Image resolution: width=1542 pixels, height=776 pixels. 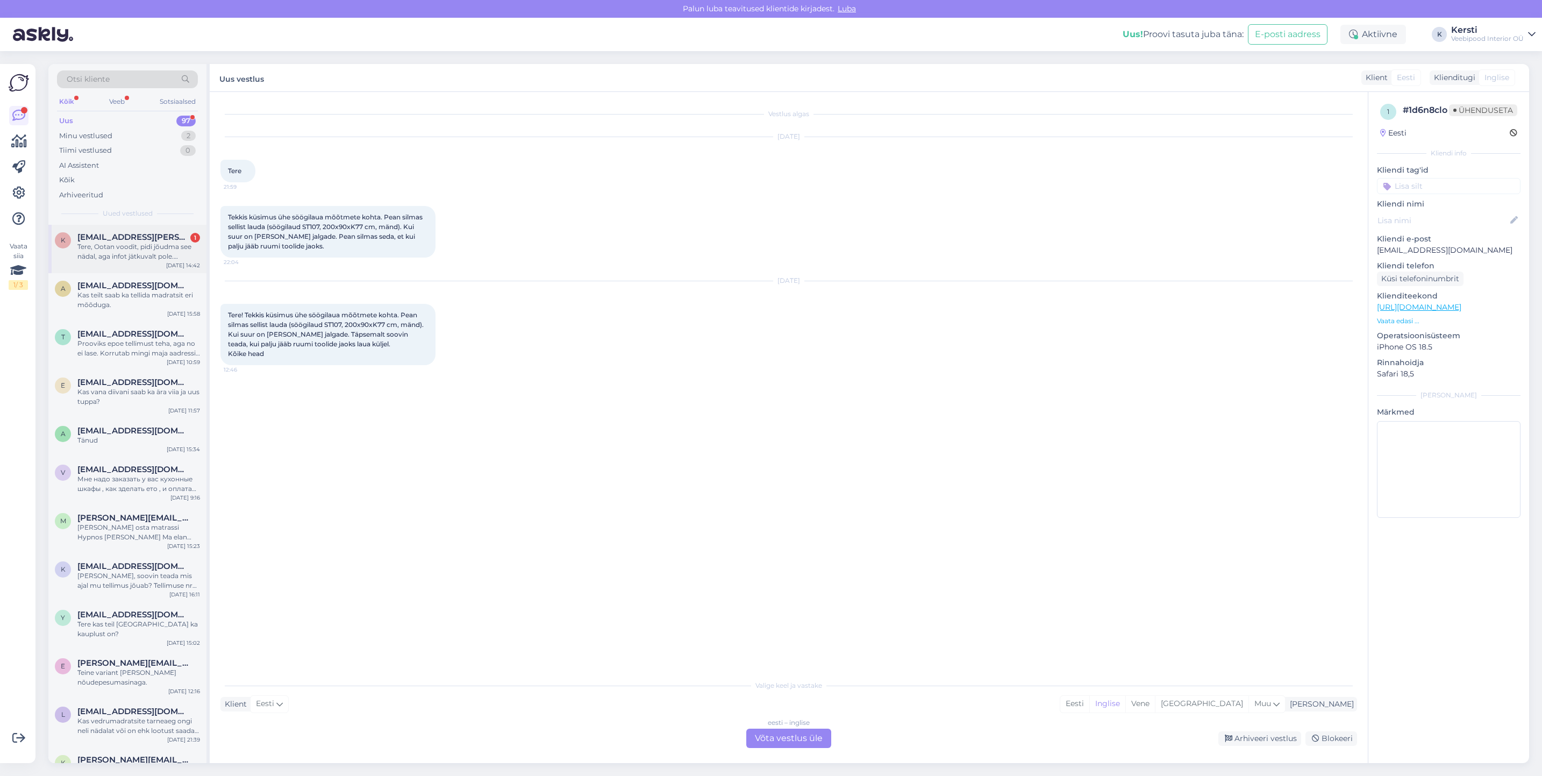 What do you see at coordinates (1449, 204) in the screenshot?
I see `p: Kliendi nimi` at bounding box center [1449, 204].